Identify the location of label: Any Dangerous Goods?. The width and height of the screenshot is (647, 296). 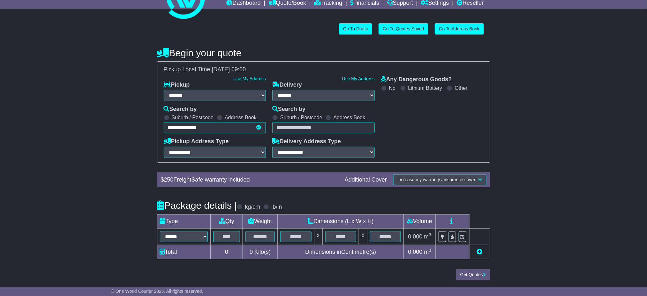
(417, 79).